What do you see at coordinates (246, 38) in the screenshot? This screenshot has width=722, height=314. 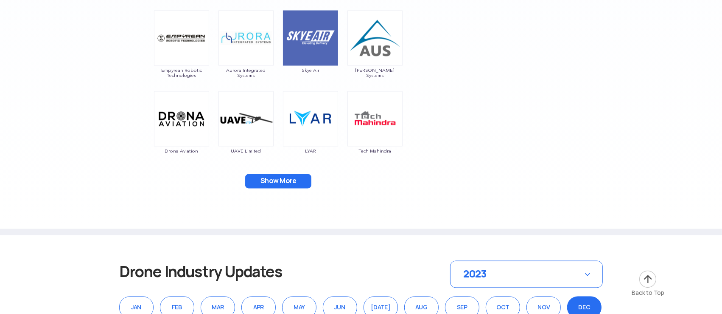 I see `img: ic_aurora.png` at bounding box center [246, 38].